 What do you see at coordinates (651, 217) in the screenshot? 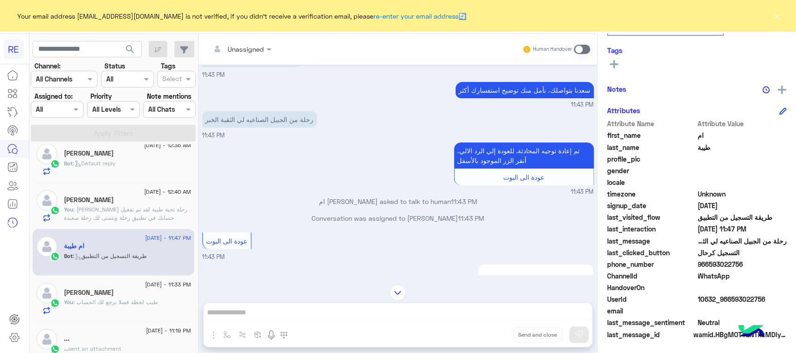
I see `span: last_visited_flow` at bounding box center [651, 217].